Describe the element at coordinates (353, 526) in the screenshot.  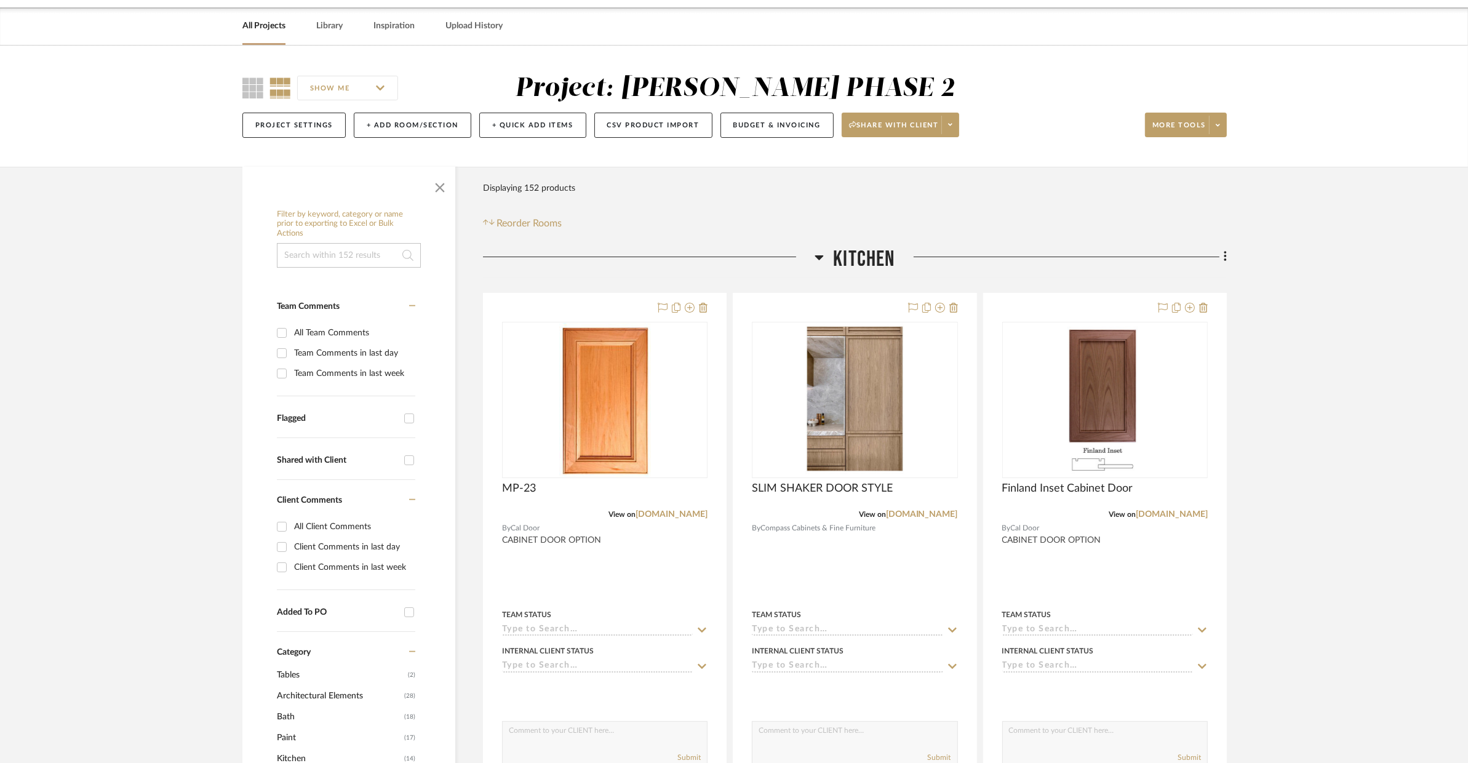
I see `div: All Client Comments` at that location.